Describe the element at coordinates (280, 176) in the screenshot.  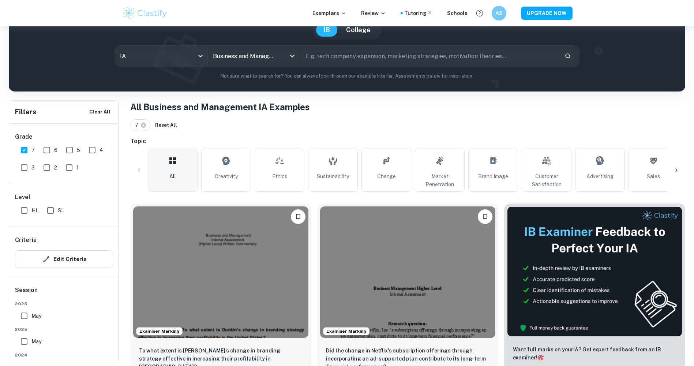
I see `span: Ethics` at that location.